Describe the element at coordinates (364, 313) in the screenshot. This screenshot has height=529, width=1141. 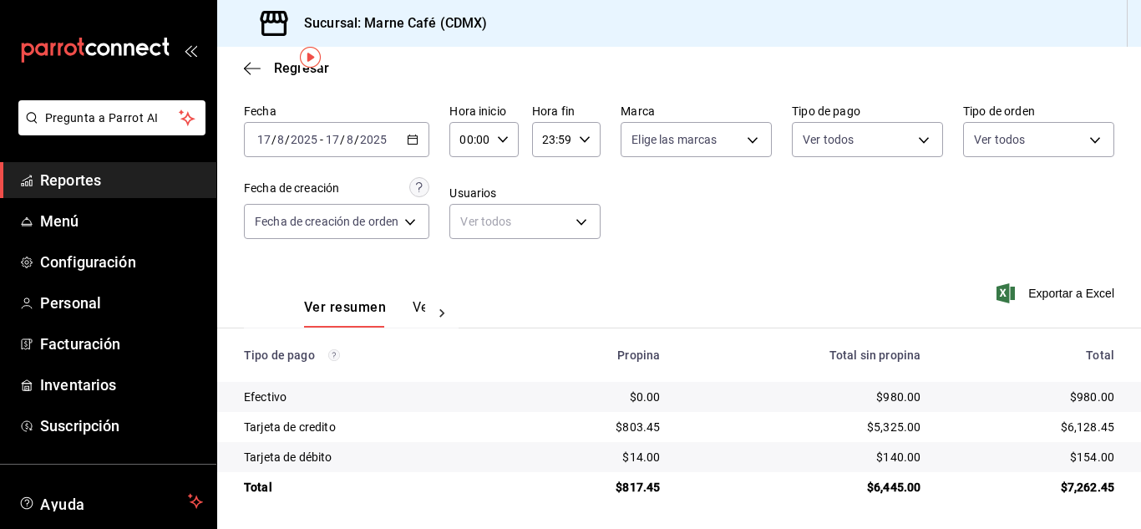
I see `div: navigation tabs` at that location.